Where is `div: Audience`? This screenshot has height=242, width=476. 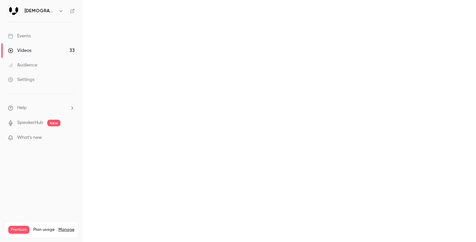 div: Audience is located at coordinates (22, 65).